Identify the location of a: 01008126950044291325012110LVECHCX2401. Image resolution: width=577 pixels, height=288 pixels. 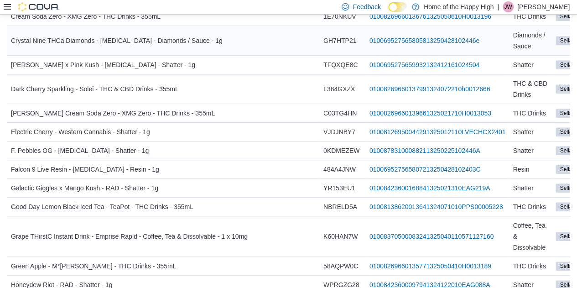
(438, 132).